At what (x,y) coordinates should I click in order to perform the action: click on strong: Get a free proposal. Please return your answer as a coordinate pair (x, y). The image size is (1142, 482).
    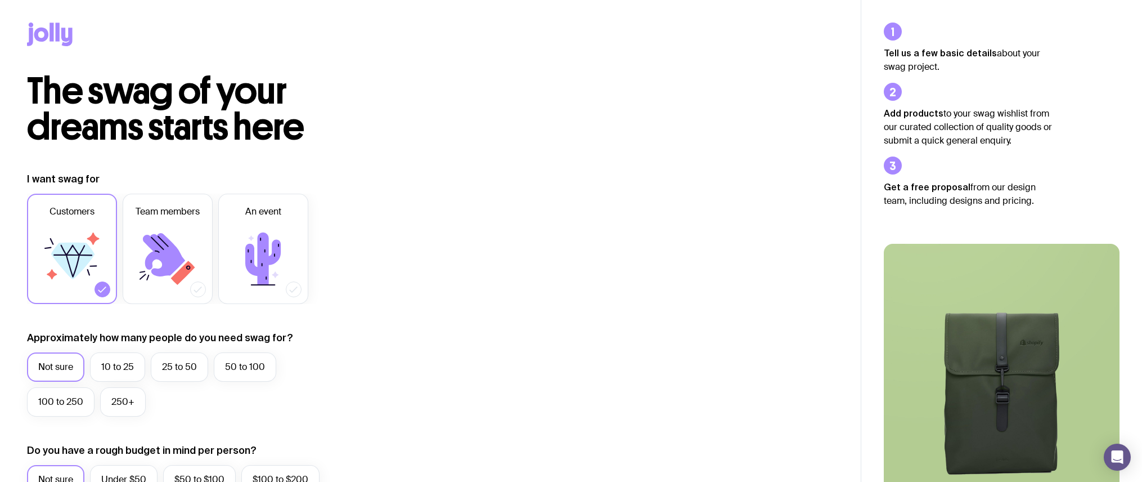
    Looking at the image, I should click on (927, 187).